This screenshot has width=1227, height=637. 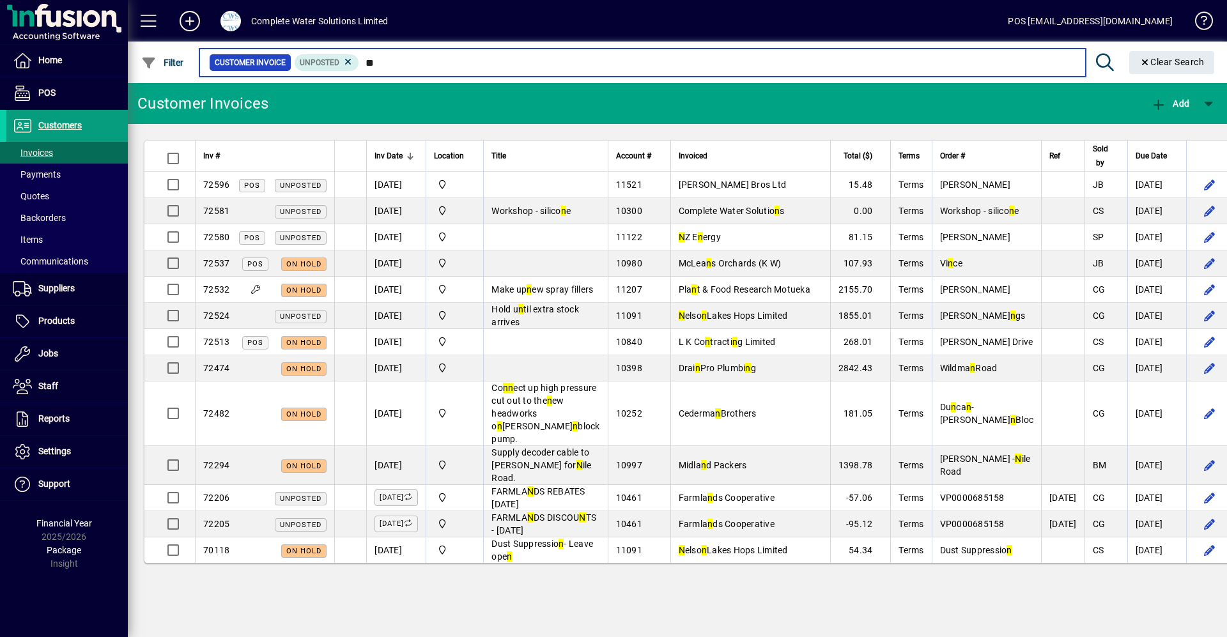 What do you see at coordinates (27, 240) in the screenshot?
I see `span: Items` at bounding box center [27, 240].